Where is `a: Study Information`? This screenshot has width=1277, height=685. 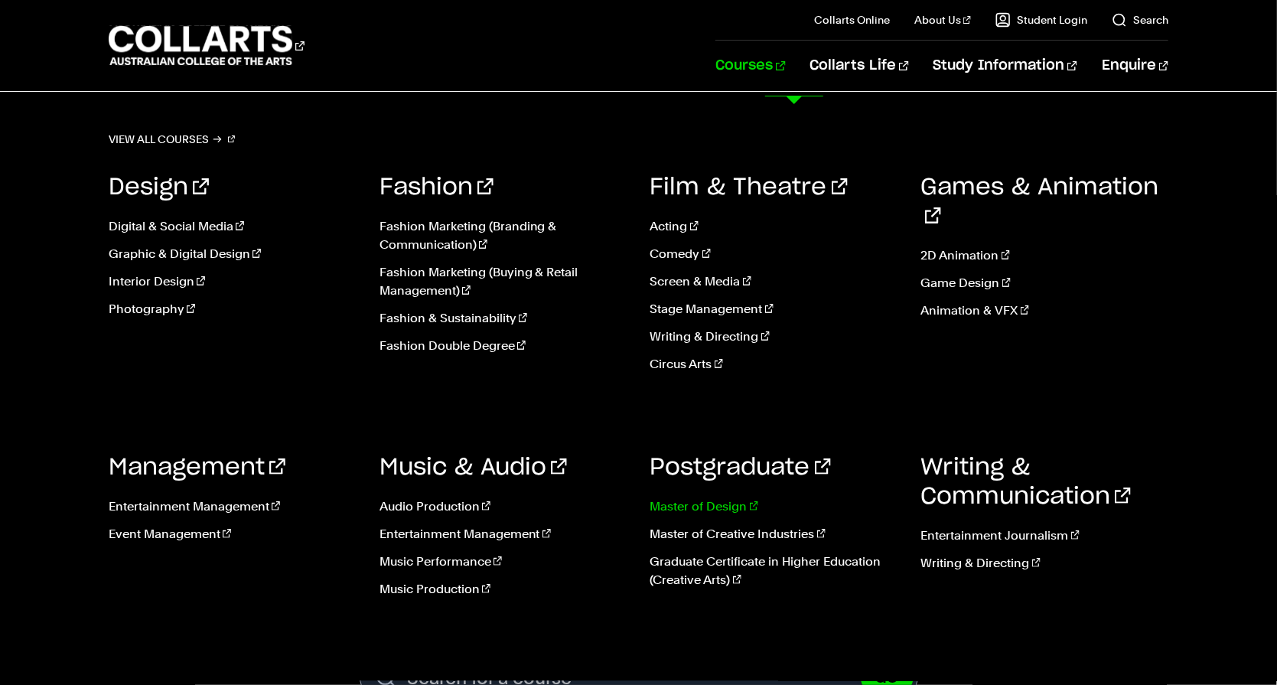
a: Study Information is located at coordinates (1005, 66).